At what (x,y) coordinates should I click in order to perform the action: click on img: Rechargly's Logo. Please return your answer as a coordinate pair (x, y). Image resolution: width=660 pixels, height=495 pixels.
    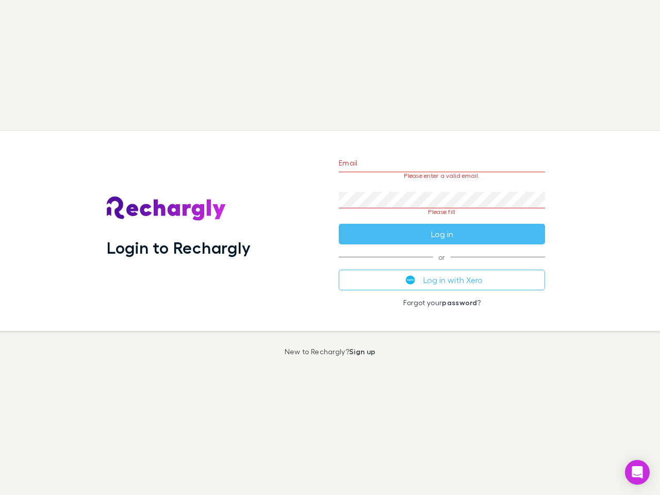
    Looking at the image, I should click on (166, 209).